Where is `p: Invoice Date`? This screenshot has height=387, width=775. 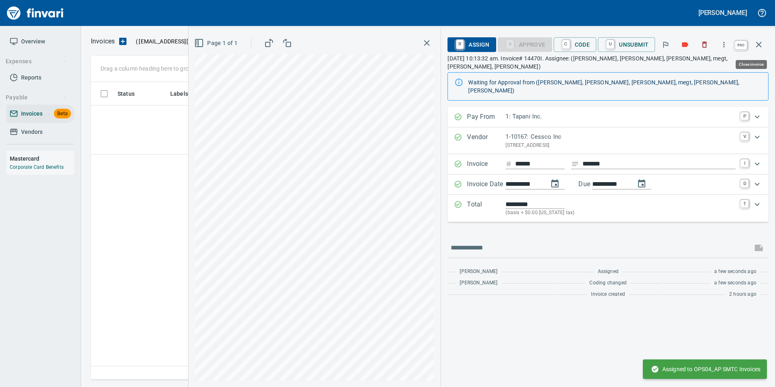
p: Invoice Date is located at coordinates (486, 184).